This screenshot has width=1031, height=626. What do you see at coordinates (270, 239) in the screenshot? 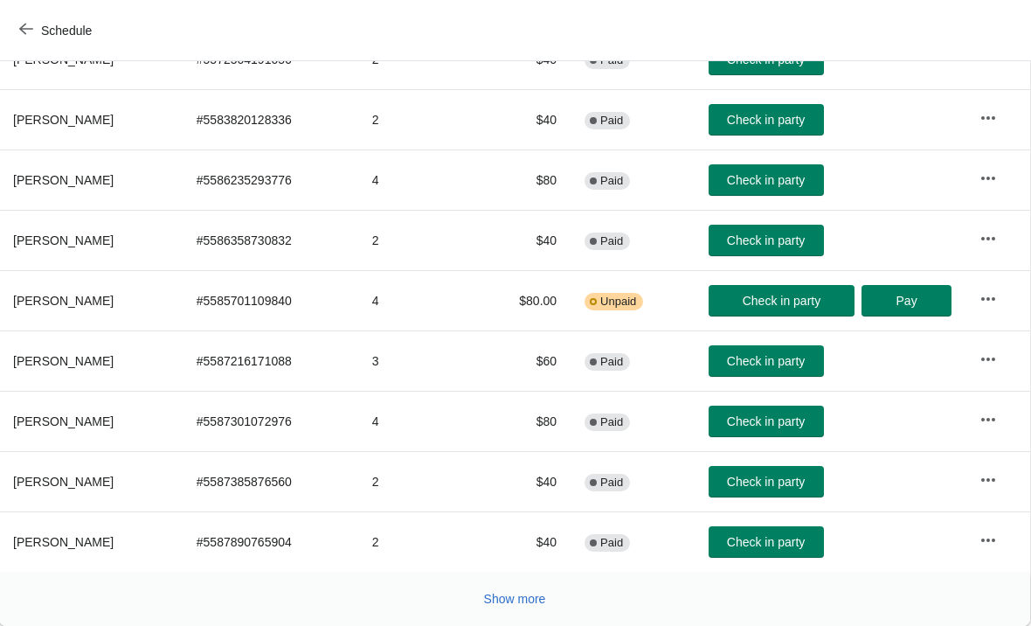
I see `td: # 5586358730832` at bounding box center [270, 239].